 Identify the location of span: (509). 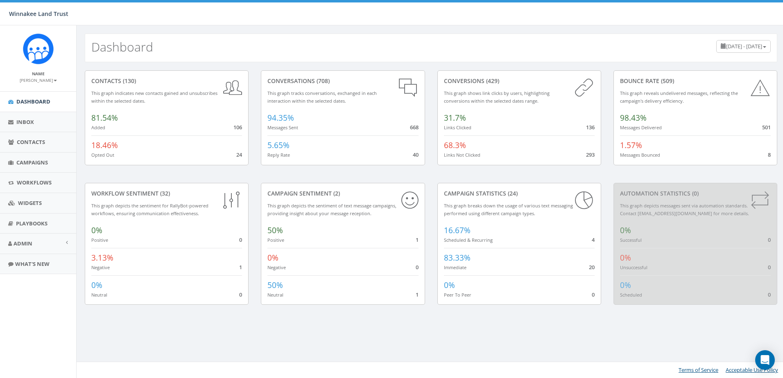
(666, 81).